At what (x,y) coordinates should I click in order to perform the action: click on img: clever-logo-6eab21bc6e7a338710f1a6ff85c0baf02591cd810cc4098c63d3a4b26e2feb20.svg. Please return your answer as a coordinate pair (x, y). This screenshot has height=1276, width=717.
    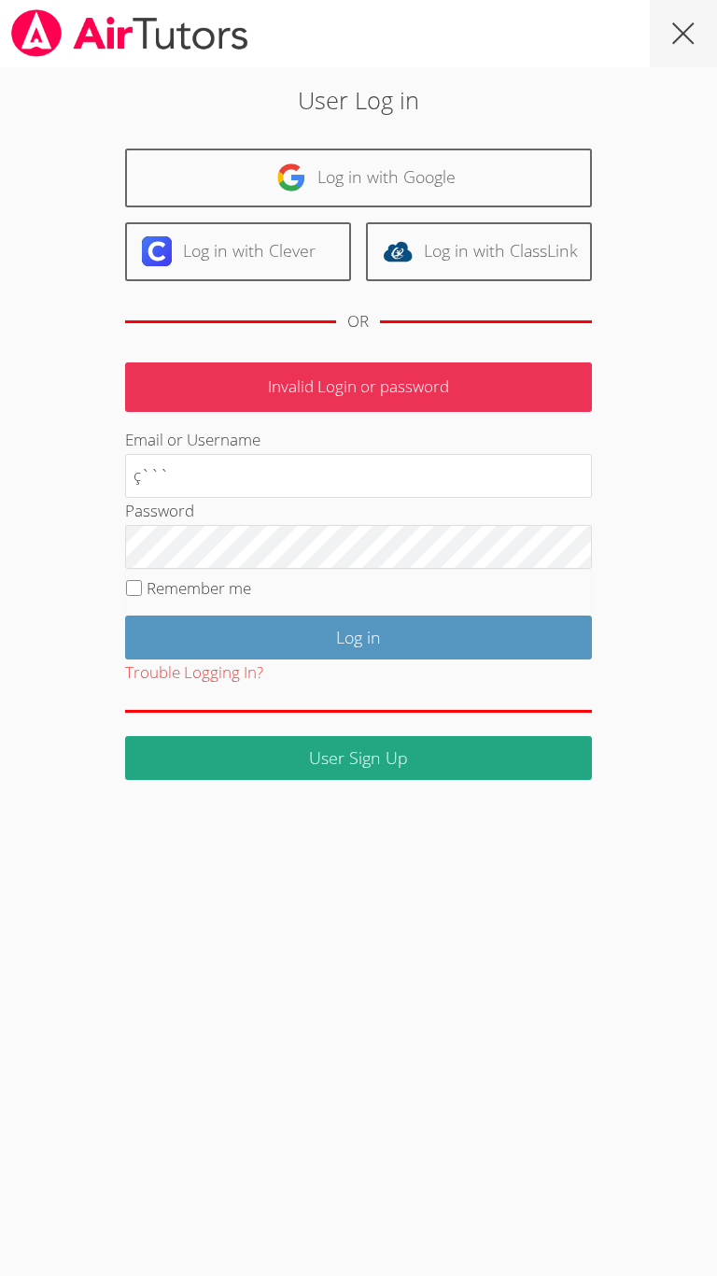
    Looking at the image, I should click on (157, 251).